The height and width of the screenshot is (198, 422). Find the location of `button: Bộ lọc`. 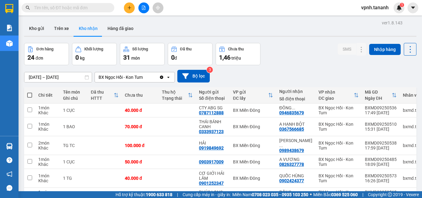

button: Bộ lọc is located at coordinates (194, 76).